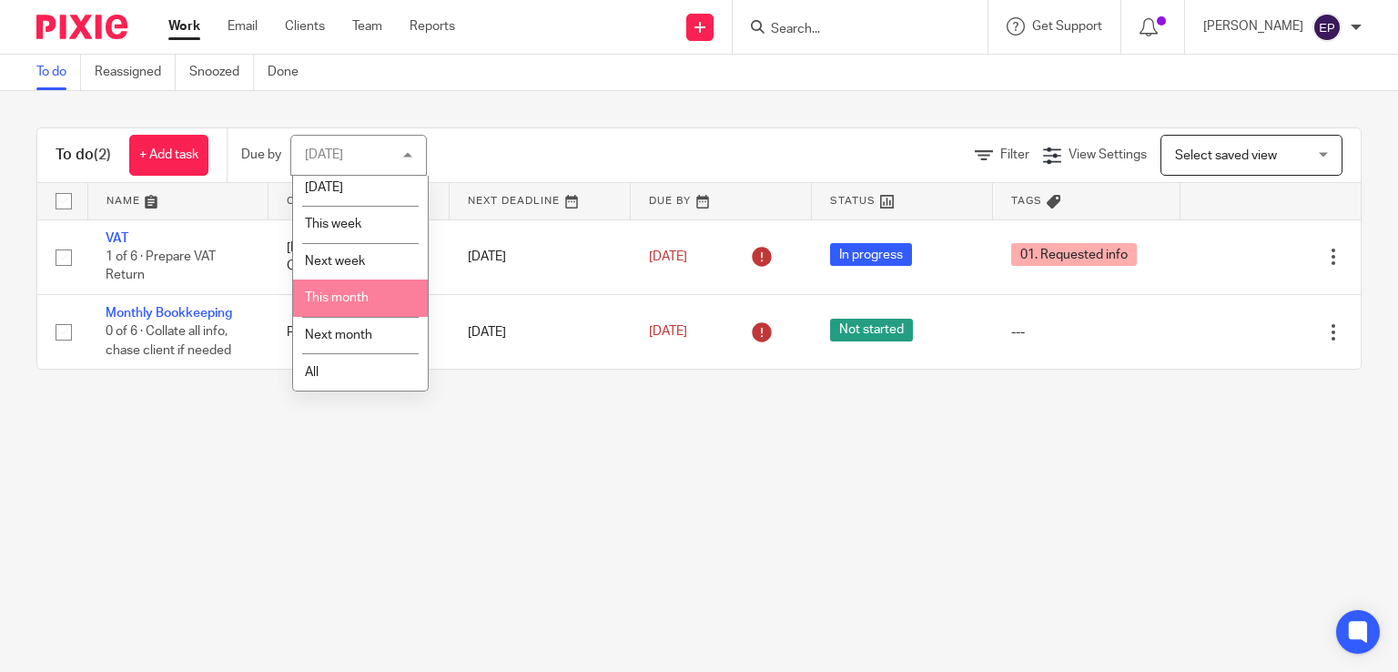 This screenshot has height=672, width=1398. What do you see at coordinates (871, 330) in the screenshot?
I see `span: Not started` at bounding box center [871, 330].